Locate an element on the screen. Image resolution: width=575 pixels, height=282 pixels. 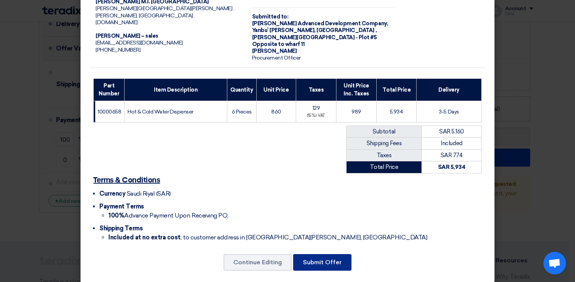
span: Procurement Officer is located at coordinates (276, 58).